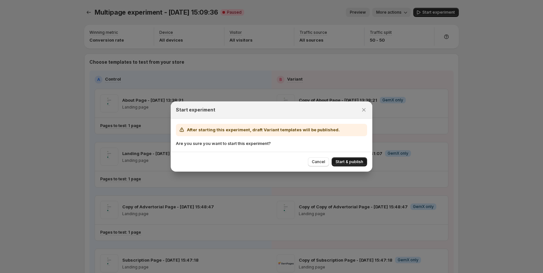 The height and width of the screenshot is (273, 543). I want to click on span: Cancel, so click(319, 162).